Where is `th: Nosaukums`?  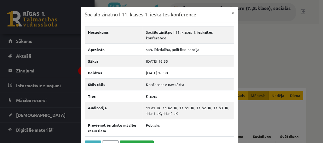 th: Nosaukums is located at coordinates (114, 35).